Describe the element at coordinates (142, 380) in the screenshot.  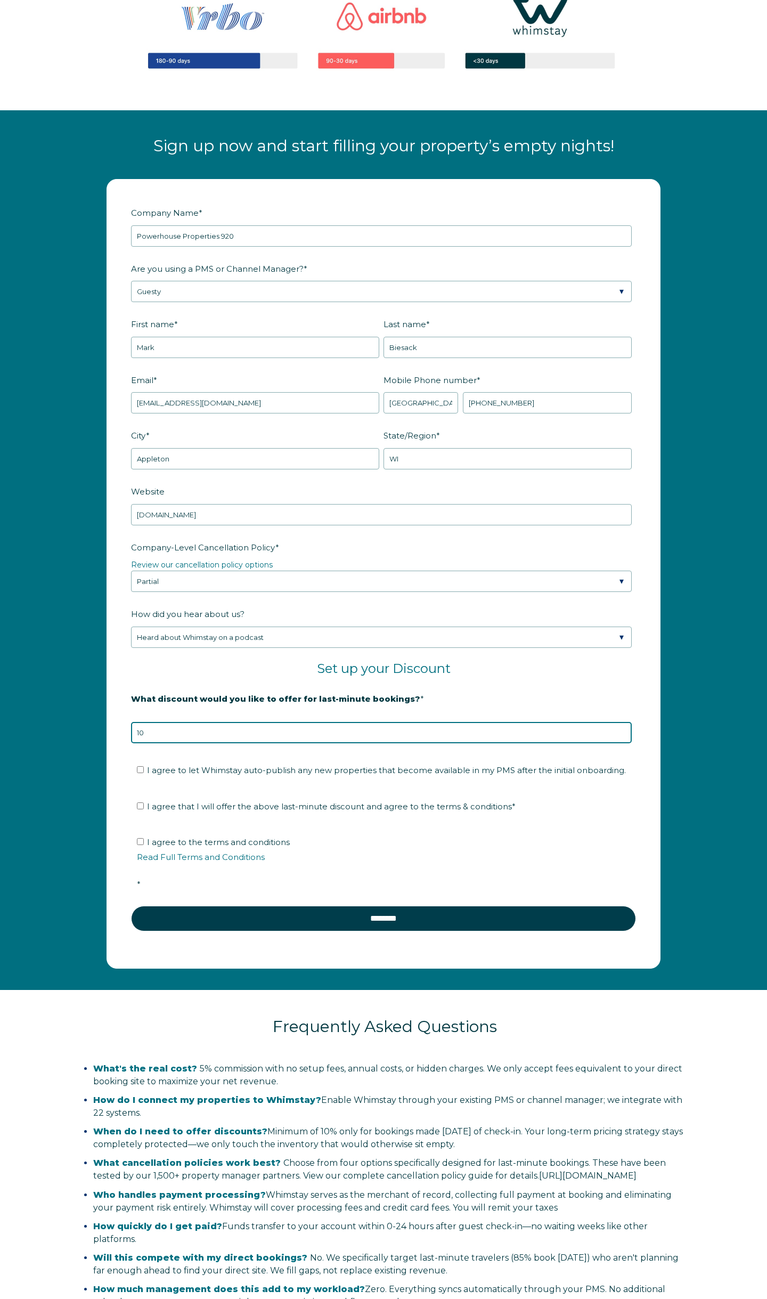
I see `span: Email` at that location.